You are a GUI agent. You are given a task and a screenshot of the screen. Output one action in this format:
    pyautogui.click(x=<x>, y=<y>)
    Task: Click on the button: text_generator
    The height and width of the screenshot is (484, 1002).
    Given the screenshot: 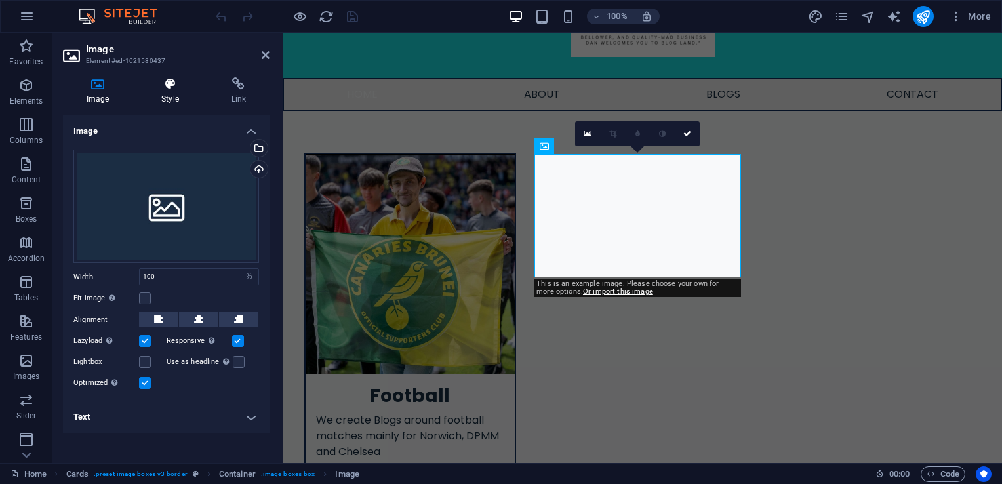 What is the action you would take?
    pyautogui.click(x=895, y=16)
    